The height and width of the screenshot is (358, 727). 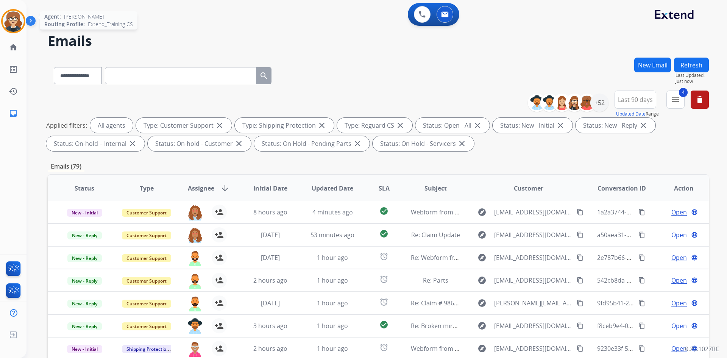 I want to click on span: 2e787b66-9933-407c-b25f-8629d76b6ed7, so click(x=655, y=258).